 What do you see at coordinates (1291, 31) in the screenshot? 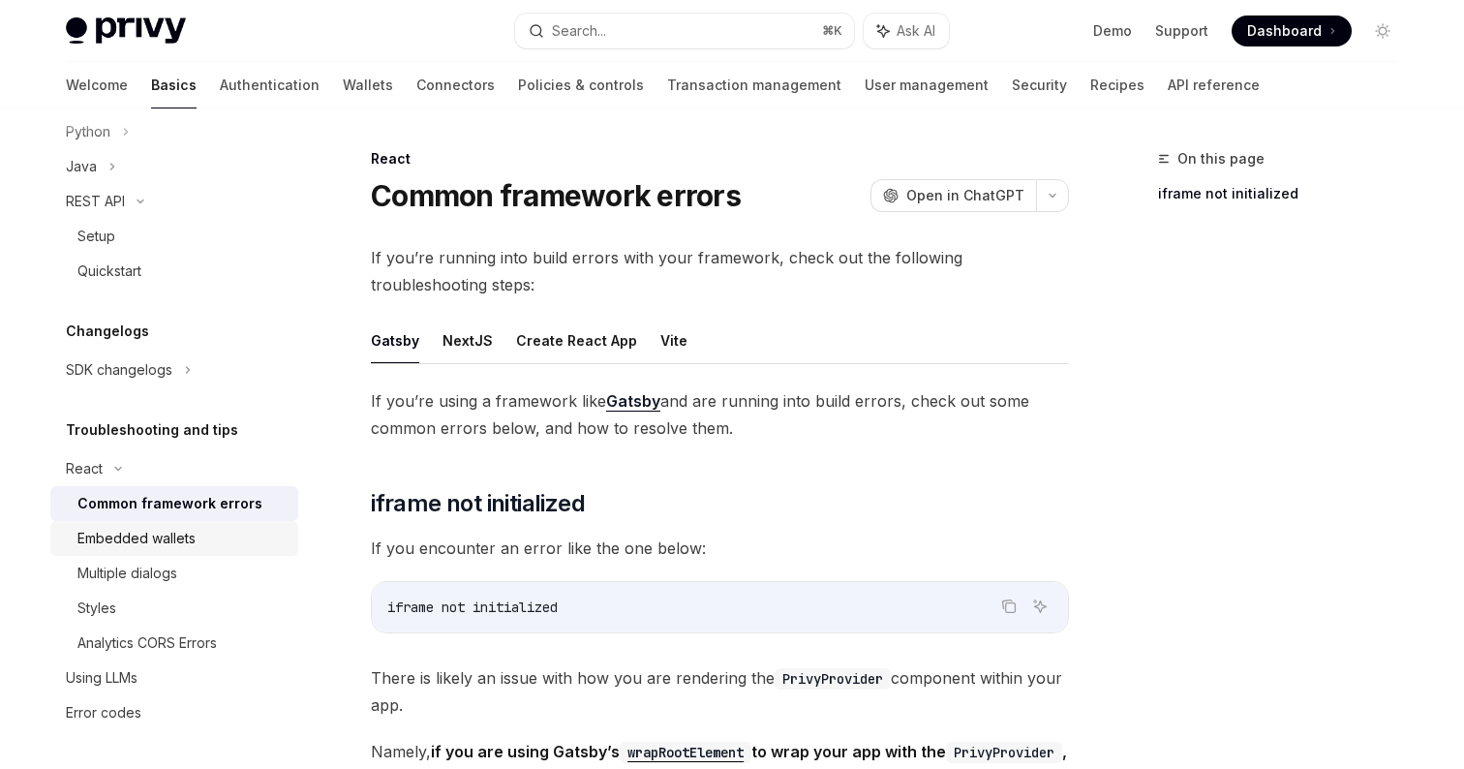
I see `a: Dashboard` at bounding box center [1291, 31].